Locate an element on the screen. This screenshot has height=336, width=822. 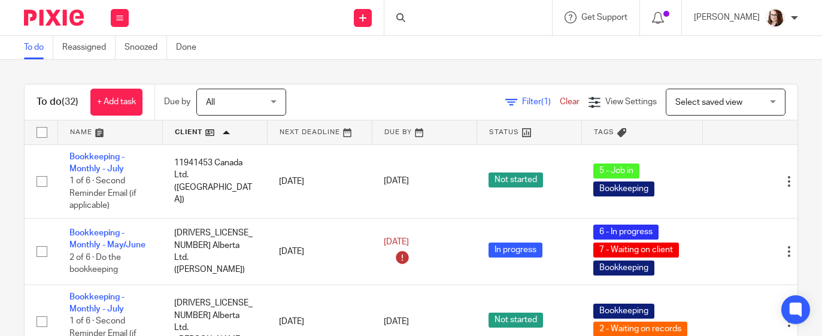
span: 7 - Waiting on client is located at coordinates (636, 250).